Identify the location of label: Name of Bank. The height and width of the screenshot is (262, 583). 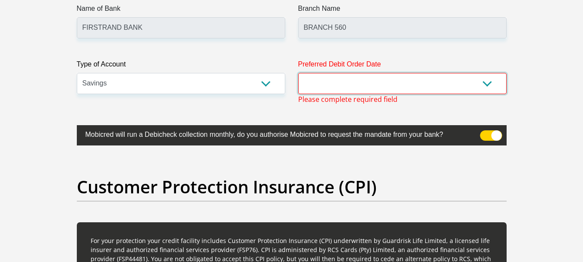
(181, 10).